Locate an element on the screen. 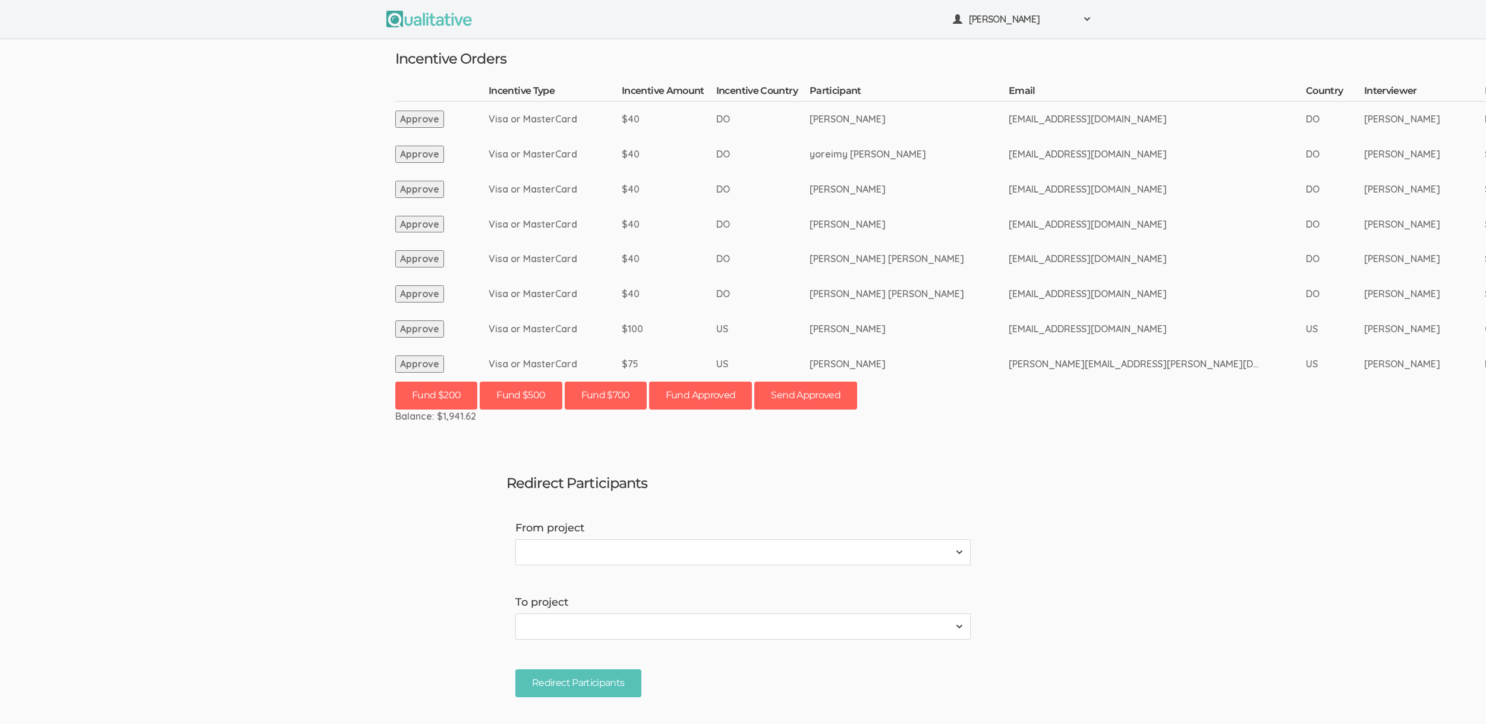 The width and height of the screenshot is (1486, 724). th: Email is located at coordinates (1157, 93).